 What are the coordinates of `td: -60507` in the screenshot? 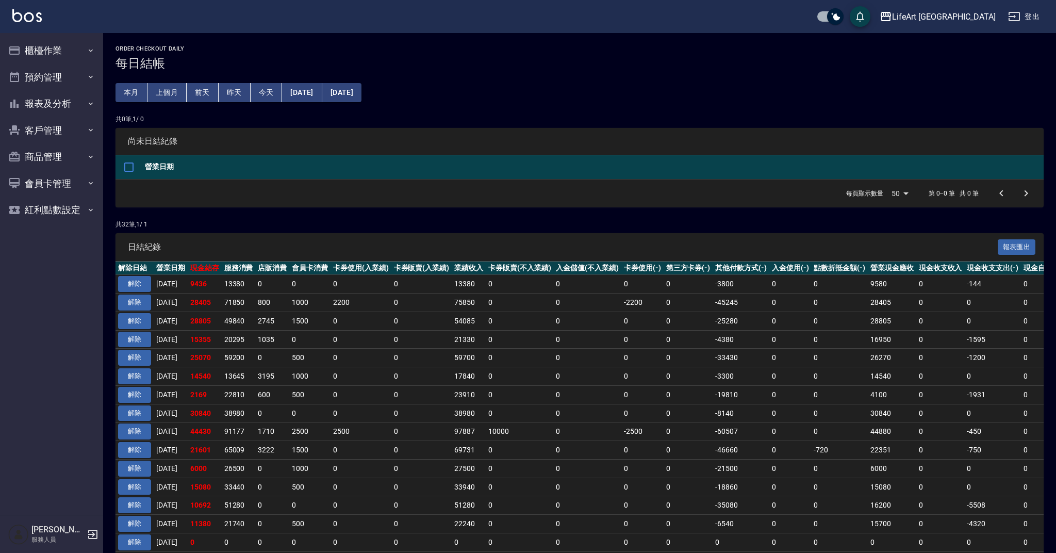 It's located at (741, 432).